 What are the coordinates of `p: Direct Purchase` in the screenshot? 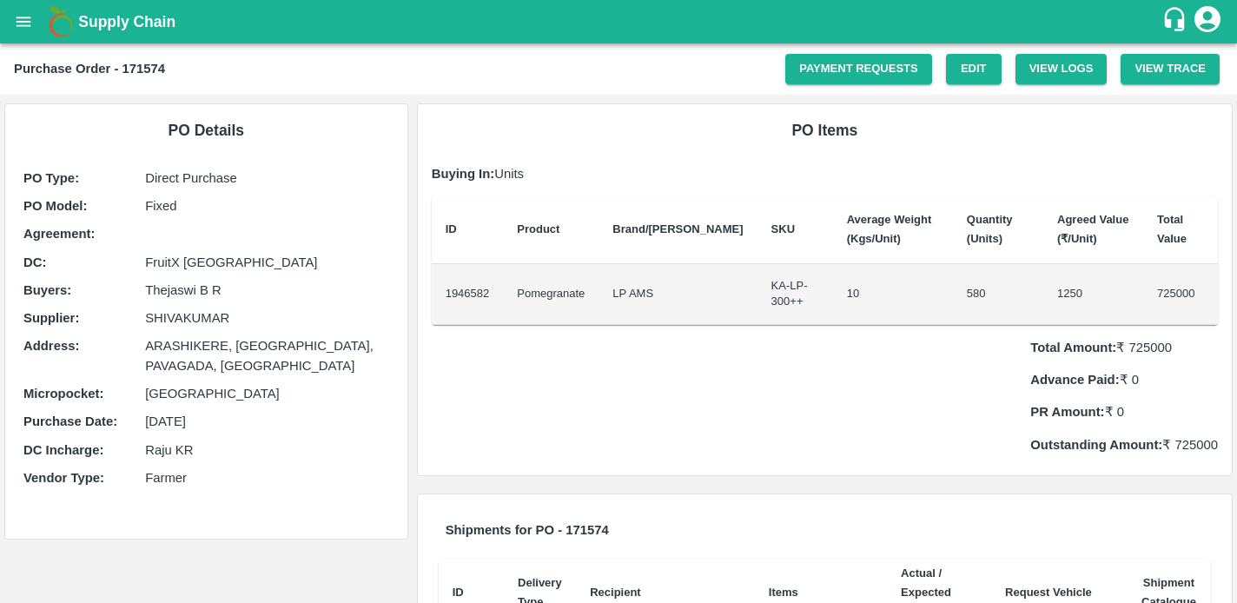 It's located at (267, 178).